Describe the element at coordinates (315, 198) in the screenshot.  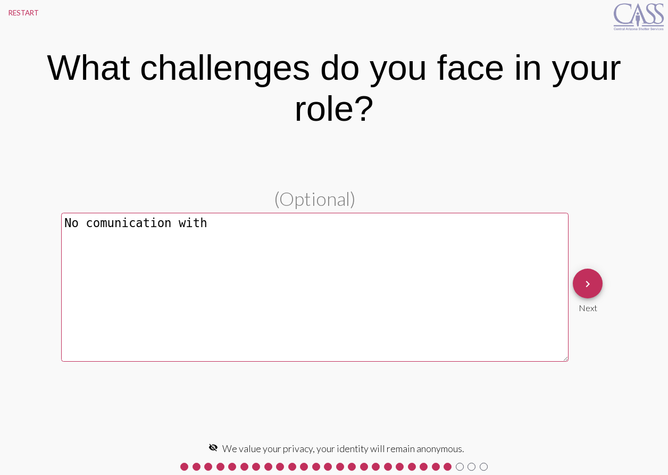
I see `span: (Optional)` at that location.